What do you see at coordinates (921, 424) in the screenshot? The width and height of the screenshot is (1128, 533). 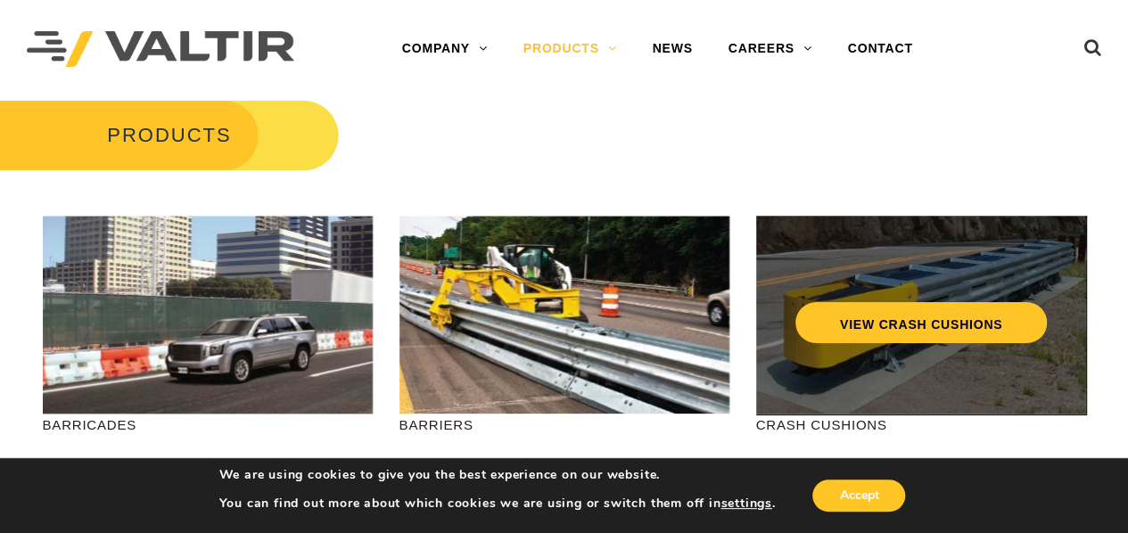 I see `p: CRASH CUSHIONS` at bounding box center [921, 424].